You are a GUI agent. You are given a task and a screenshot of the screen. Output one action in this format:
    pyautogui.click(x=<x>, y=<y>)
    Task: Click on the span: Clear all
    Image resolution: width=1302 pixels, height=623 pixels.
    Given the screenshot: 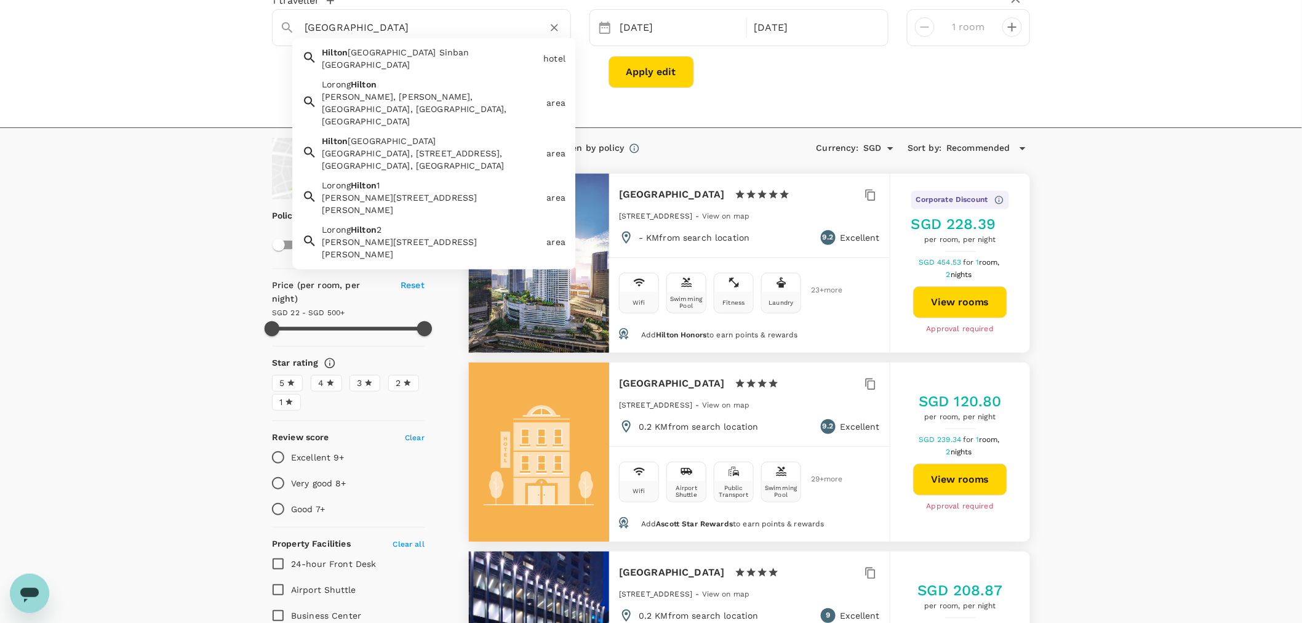 What is the action you would take?
    pyautogui.click(x=409, y=544)
    